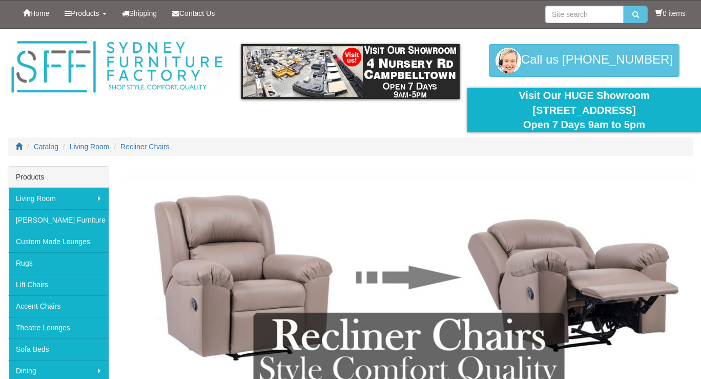 Image resolution: width=701 pixels, height=379 pixels. Describe the element at coordinates (85, 13) in the screenshot. I see `a: Products` at that location.